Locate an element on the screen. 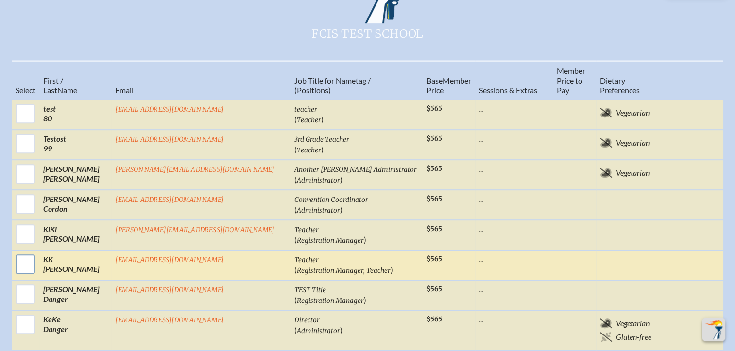  span: TEST Title is located at coordinates (310, 290).